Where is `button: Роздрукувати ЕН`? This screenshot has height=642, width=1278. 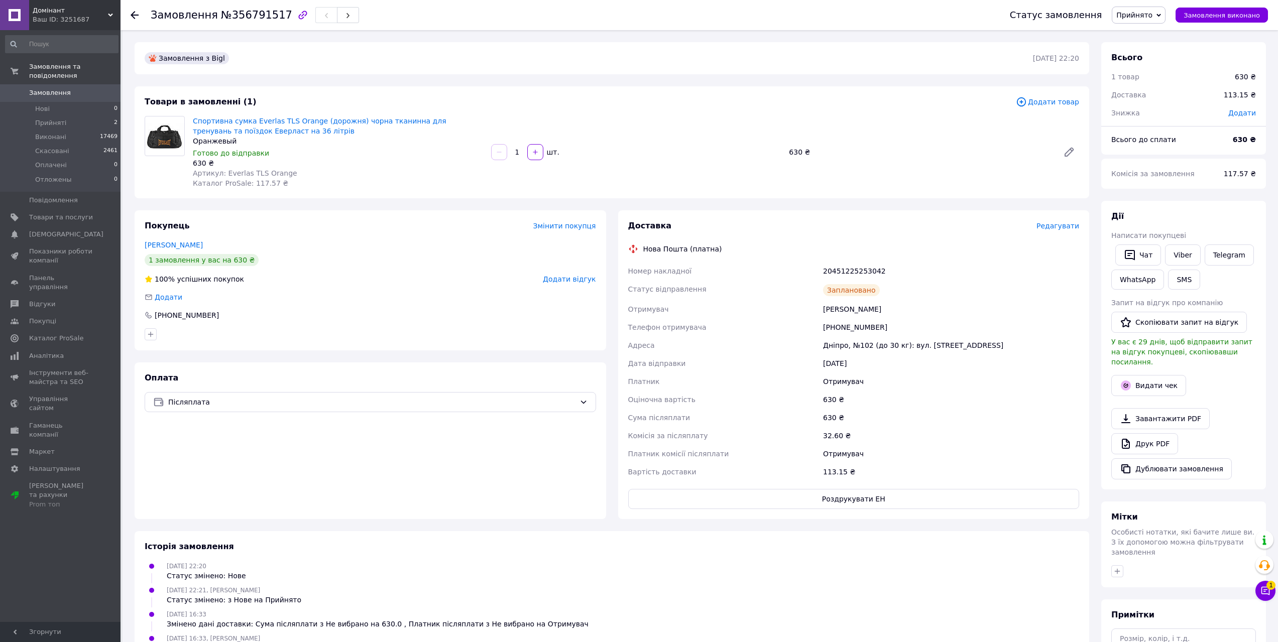 button: Роздрукувати ЕН is located at coordinates (853, 499).